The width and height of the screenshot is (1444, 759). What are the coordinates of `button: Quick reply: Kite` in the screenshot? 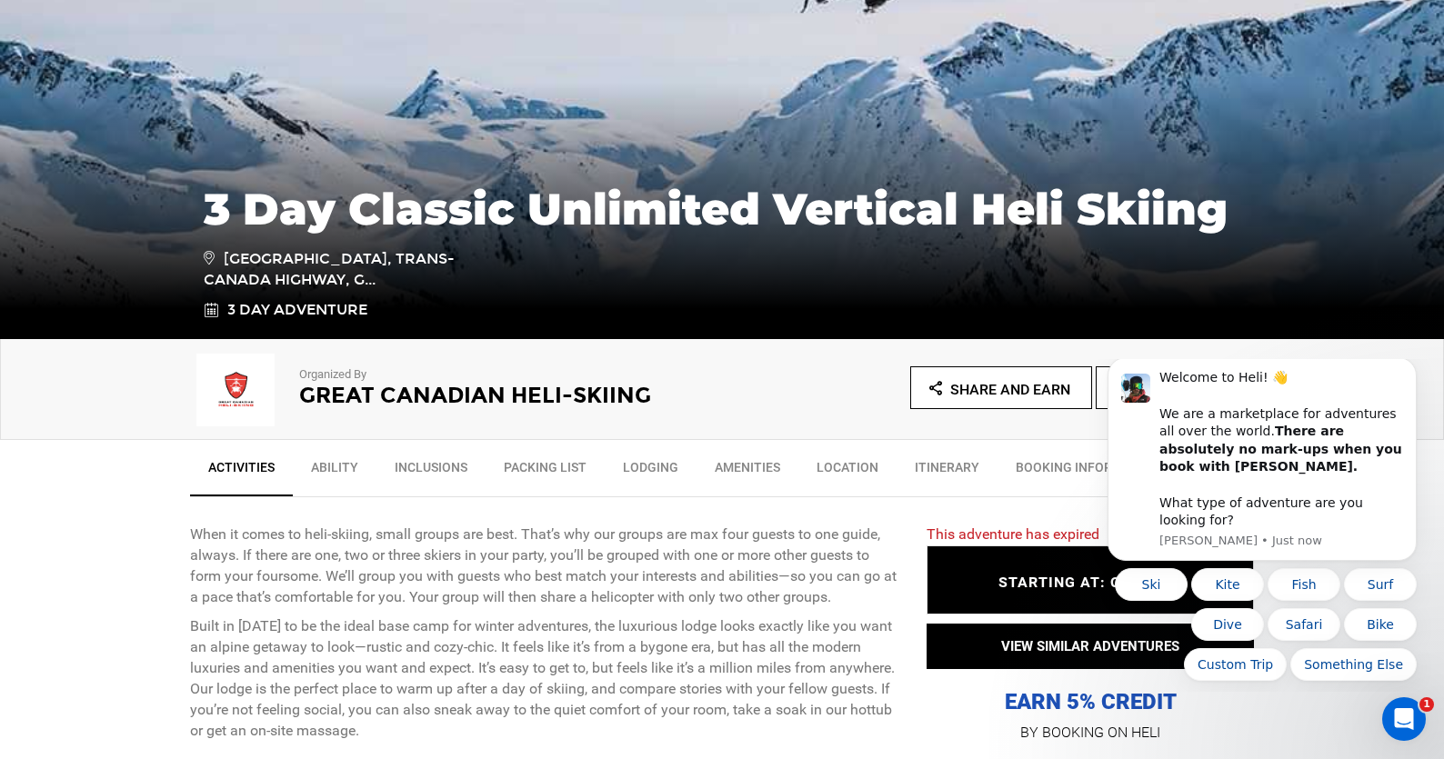 It's located at (147, 225).